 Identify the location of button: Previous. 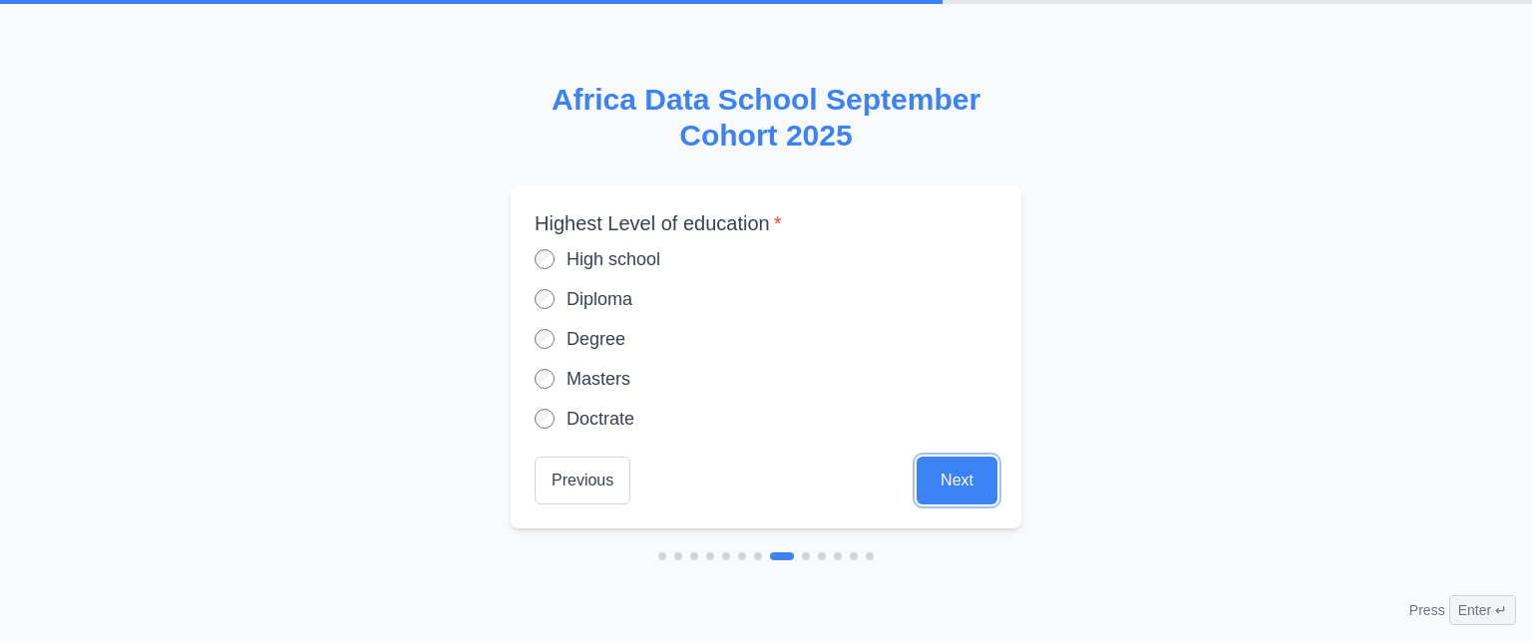
(582, 481).